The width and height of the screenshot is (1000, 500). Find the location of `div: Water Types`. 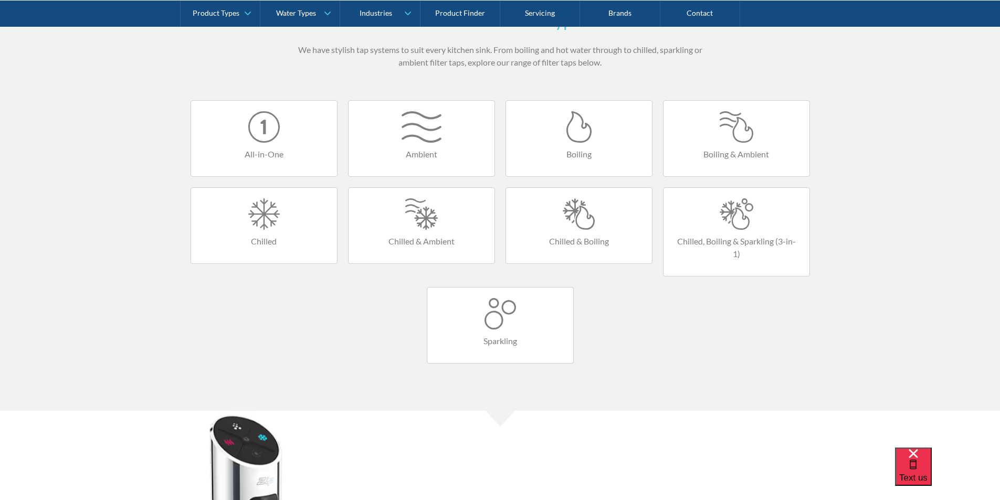

div: Water Types is located at coordinates (296, 13).